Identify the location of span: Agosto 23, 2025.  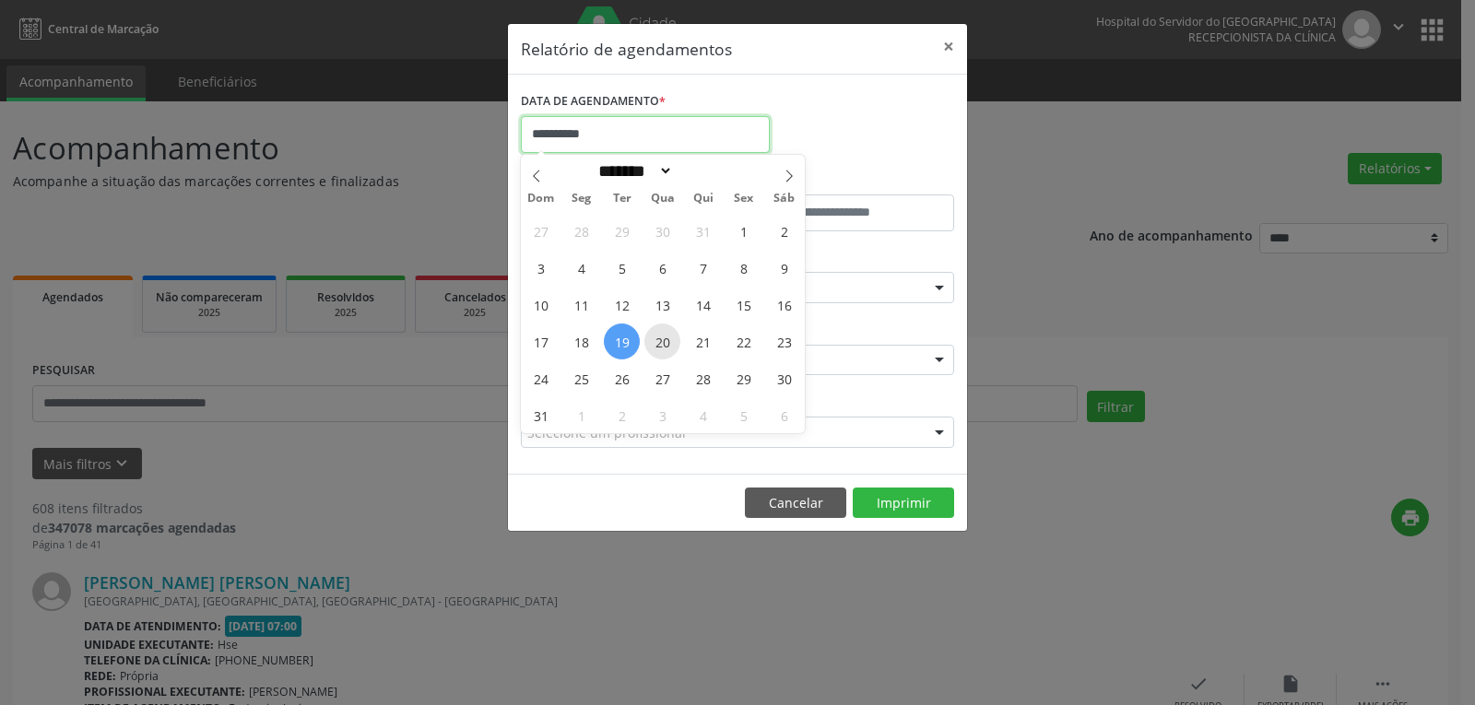
(783, 341).